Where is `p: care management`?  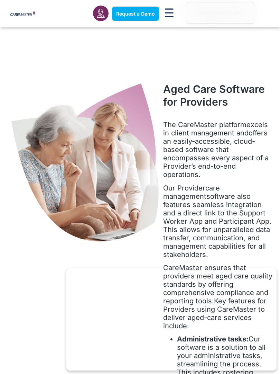
p: care management is located at coordinates (218, 221).